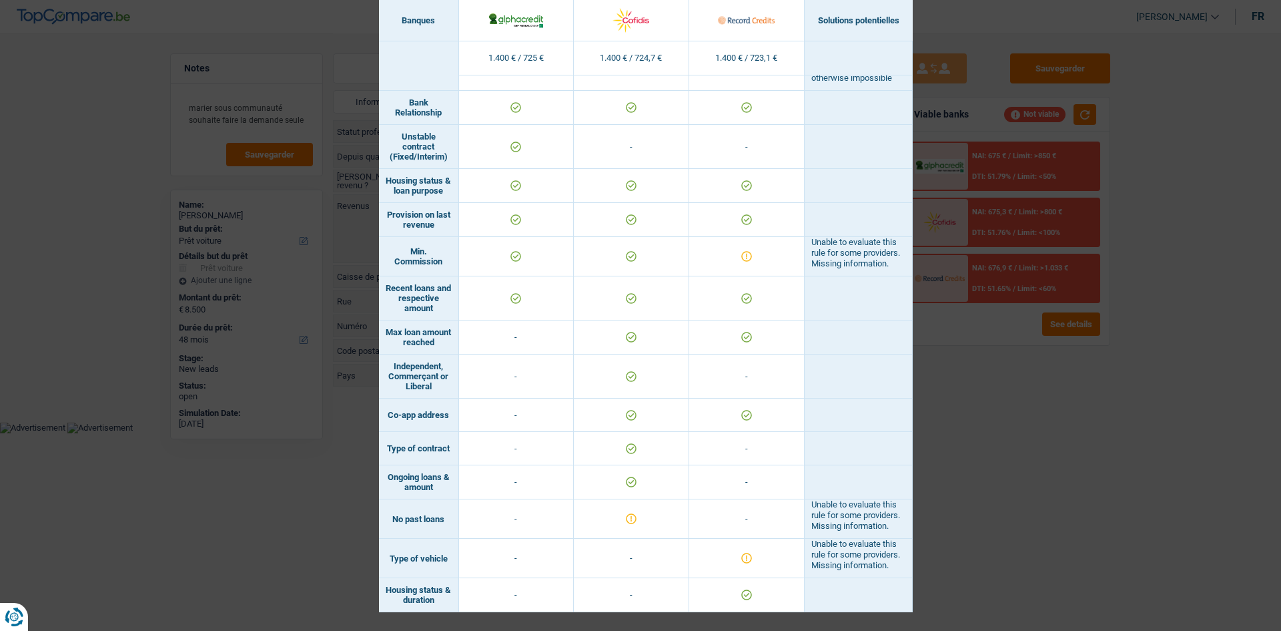 The width and height of the screenshot is (1281, 631). What do you see at coordinates (419, 147) in the screenshot?
I see `td: Unstable contract (Fixed/Interim)` at bounding box center [419, 147].